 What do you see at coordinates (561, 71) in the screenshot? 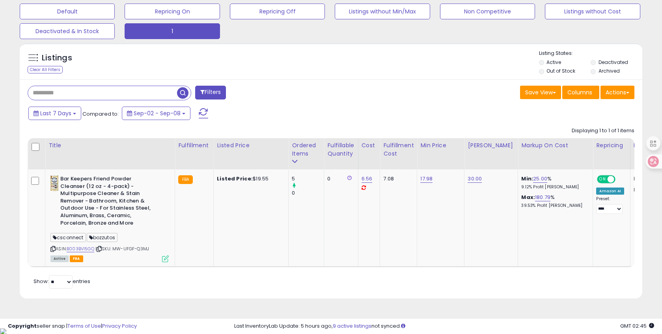
I see `label: Out of Stock` at bounding box center [561, 71].